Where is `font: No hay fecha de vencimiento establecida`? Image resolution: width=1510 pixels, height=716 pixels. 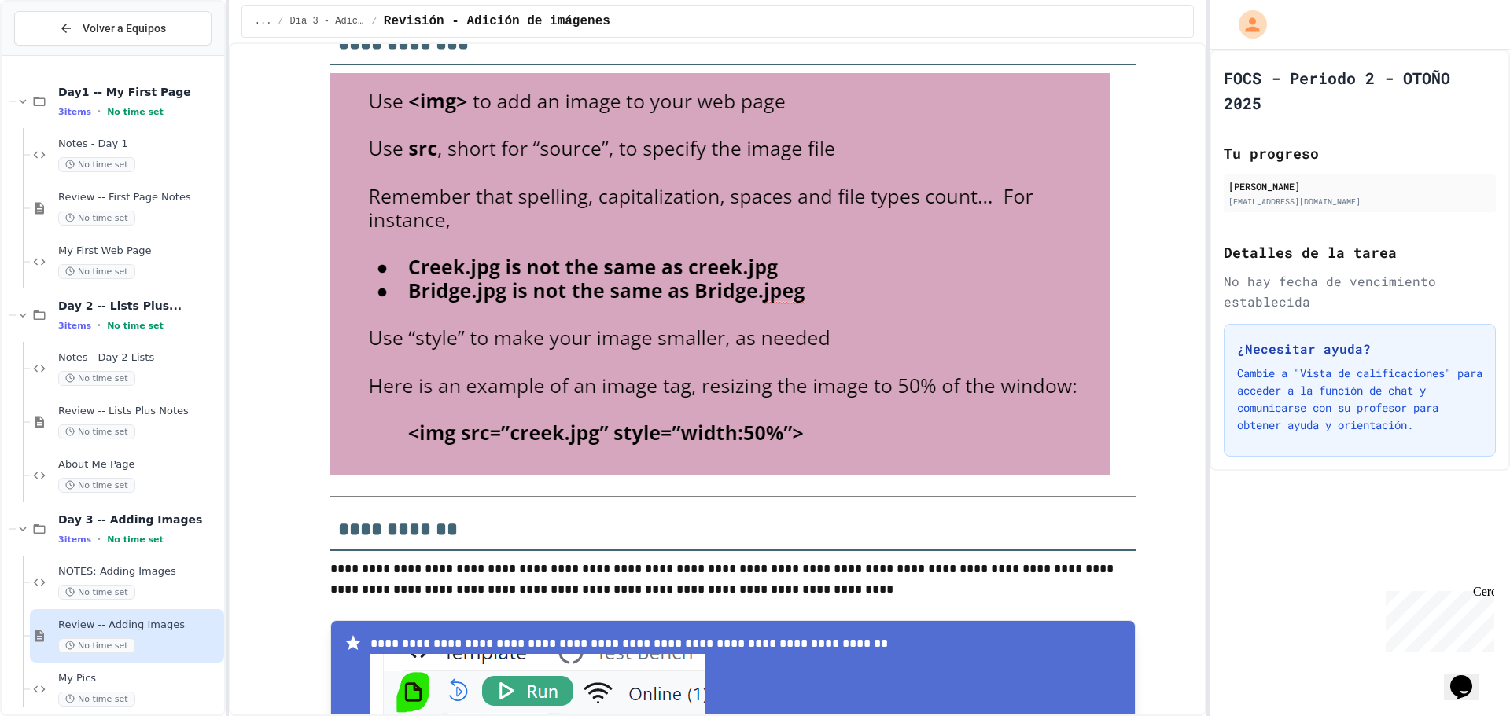 font: No hay fecha de vencimiento establecida is located at coordinates (1330, 292).